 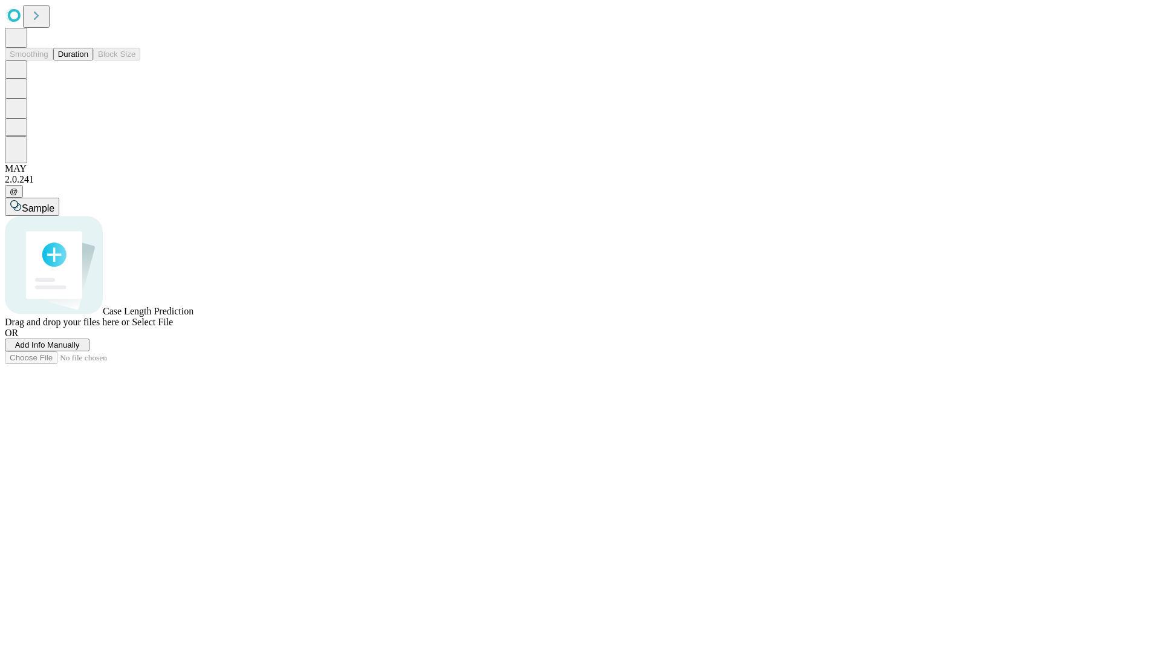 I want to click on button: Add Info Manually, so click(x=47, y=345).